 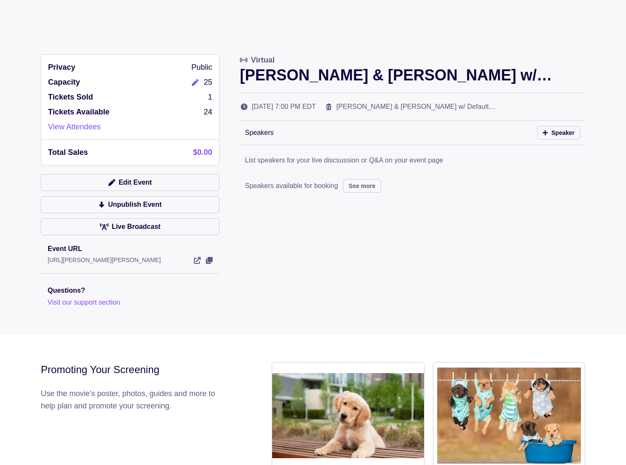 What do you see at coordinates (197, 260) in the screenshot?
I see `a: View Event` at bounding box center [197, 260].